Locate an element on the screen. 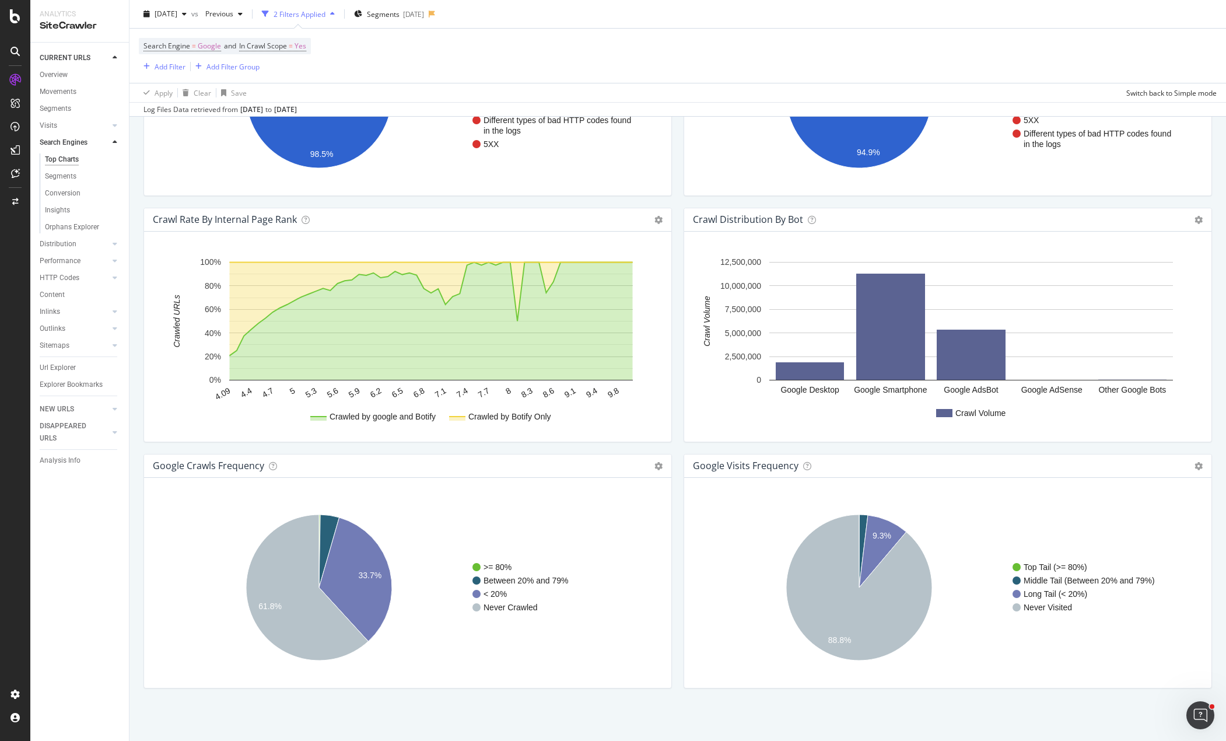  button: Add Filter is located at coordinates (162, 66).